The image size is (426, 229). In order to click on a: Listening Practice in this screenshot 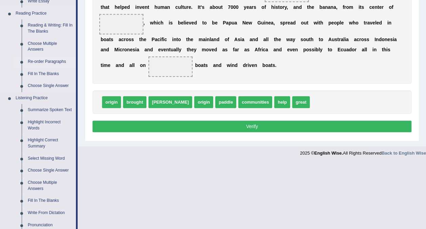, I will do `click(44, 98)`.